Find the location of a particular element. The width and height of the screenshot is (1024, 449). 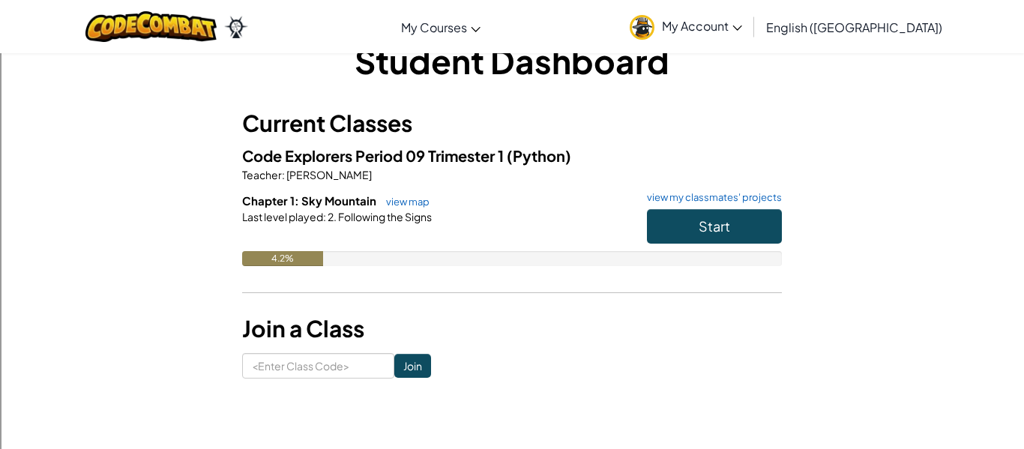

div: Sign out is located at coordinates (512, 80).